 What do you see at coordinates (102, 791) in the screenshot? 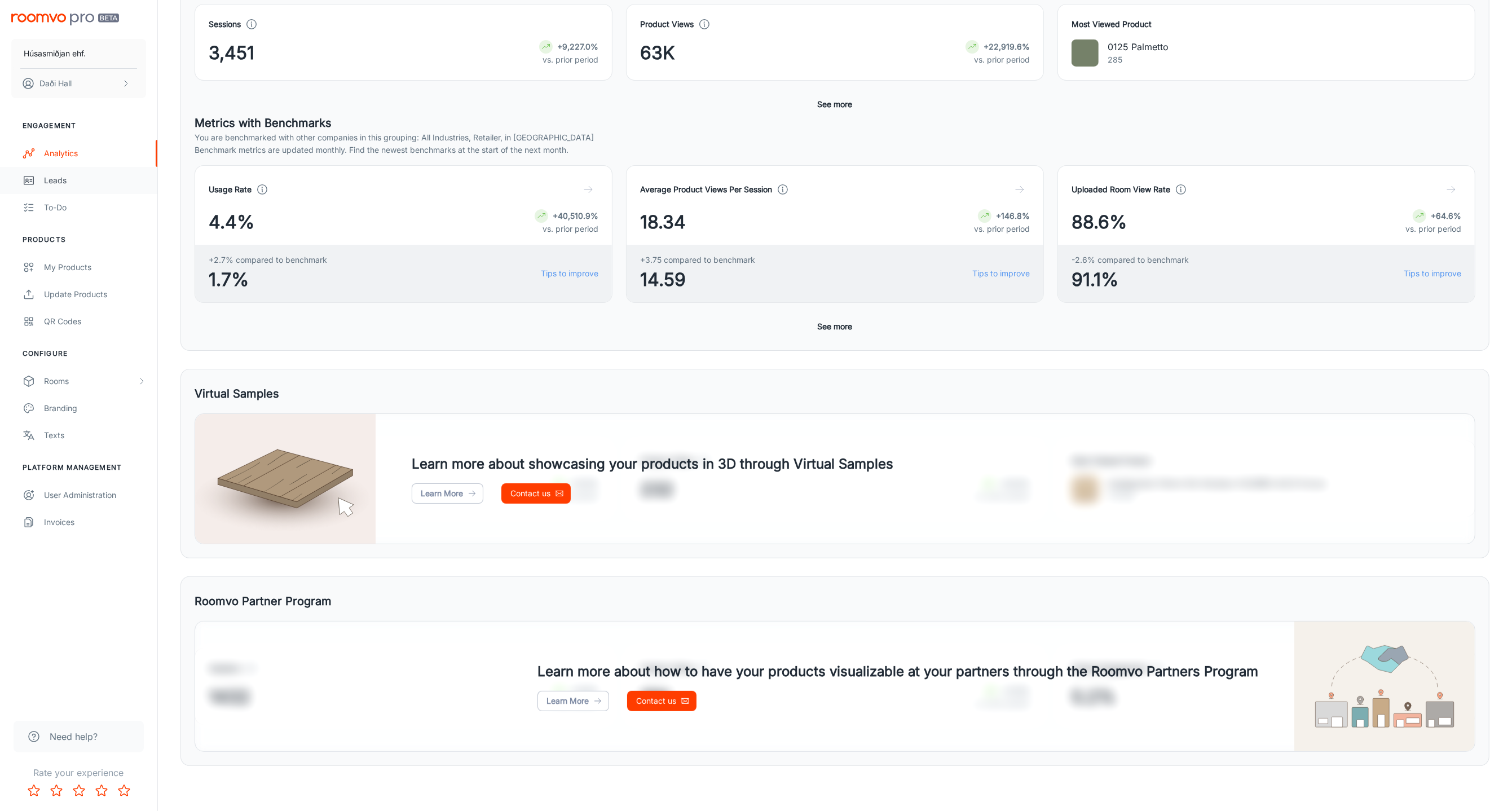
I see `button: Rate 4 star` at bounding box center [102, 791].